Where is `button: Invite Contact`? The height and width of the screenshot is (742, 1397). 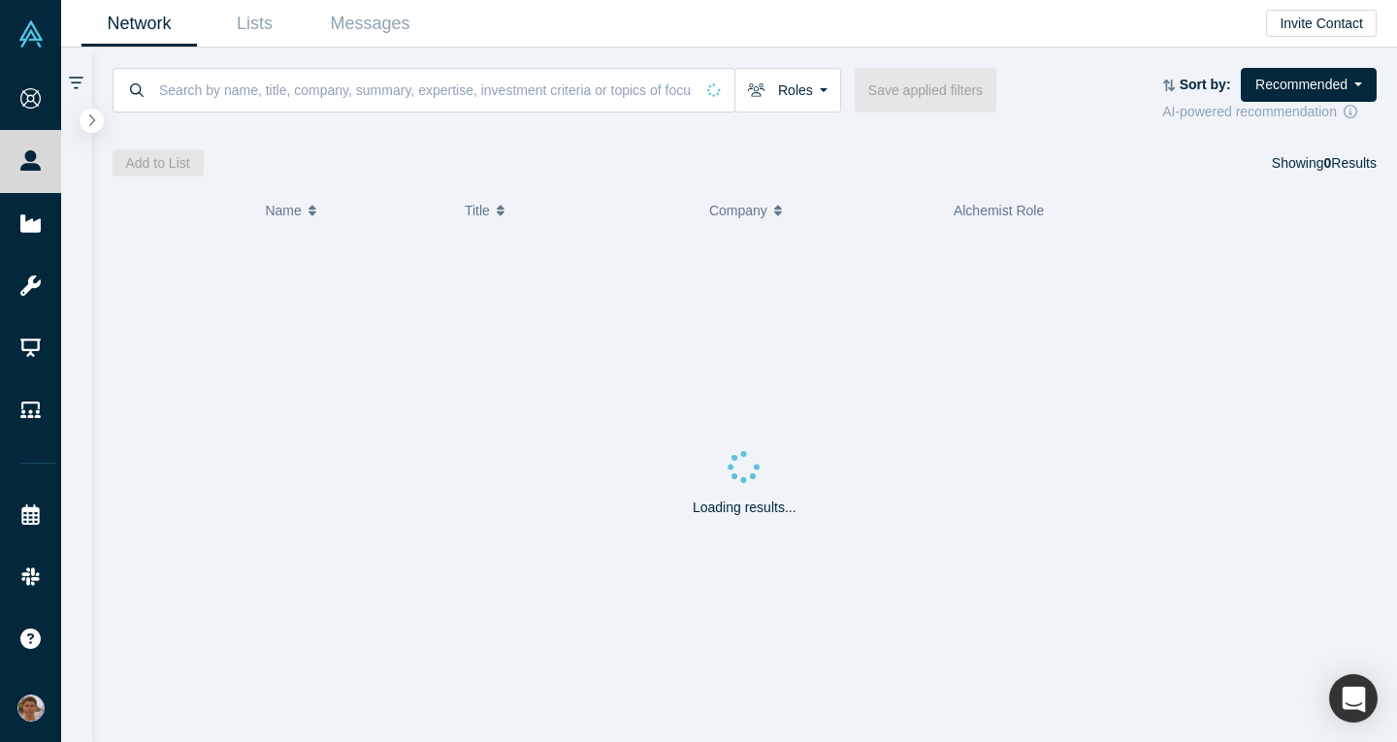
button: Invite Contact is located at coordinates (1321, 23).